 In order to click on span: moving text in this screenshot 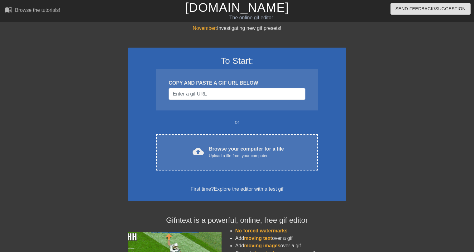, I will do `click(258, 238)`.